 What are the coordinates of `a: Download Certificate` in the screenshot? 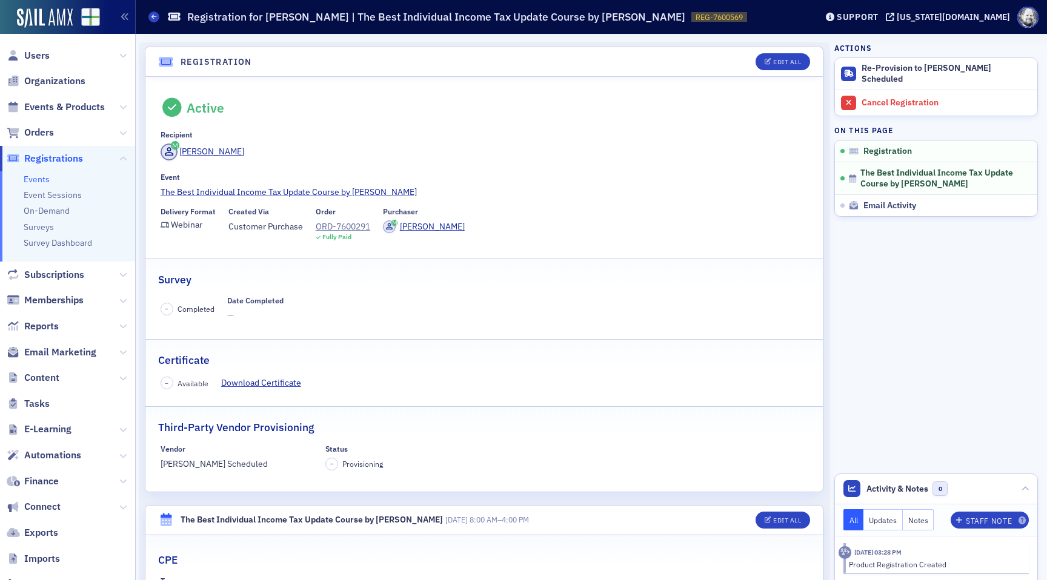 It's located at (265, 383).